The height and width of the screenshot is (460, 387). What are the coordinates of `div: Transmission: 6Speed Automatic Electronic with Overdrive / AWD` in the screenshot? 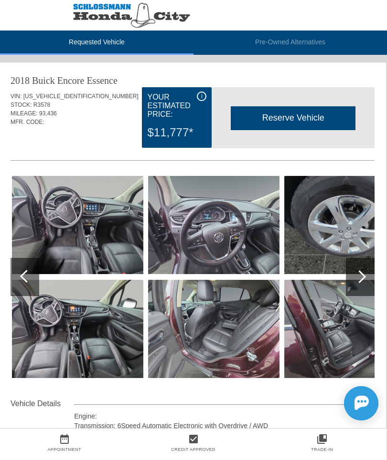 It's located at (223, 426).